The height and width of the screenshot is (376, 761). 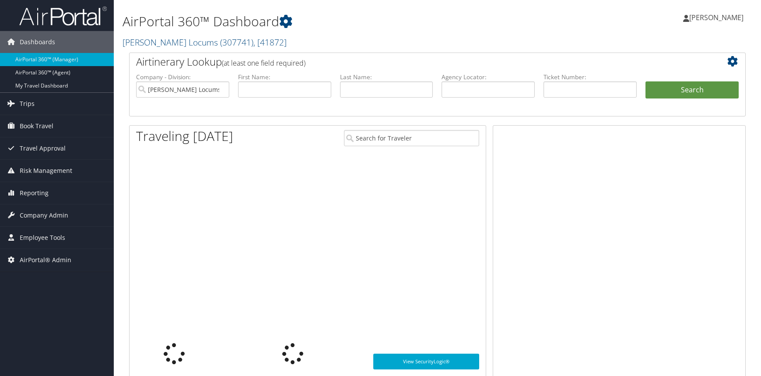 What do you see at coordinates (332, 21) in the screenshot?
I see `h1: AirPortal 360™ Dashboard` at bounding box center [332, 21].